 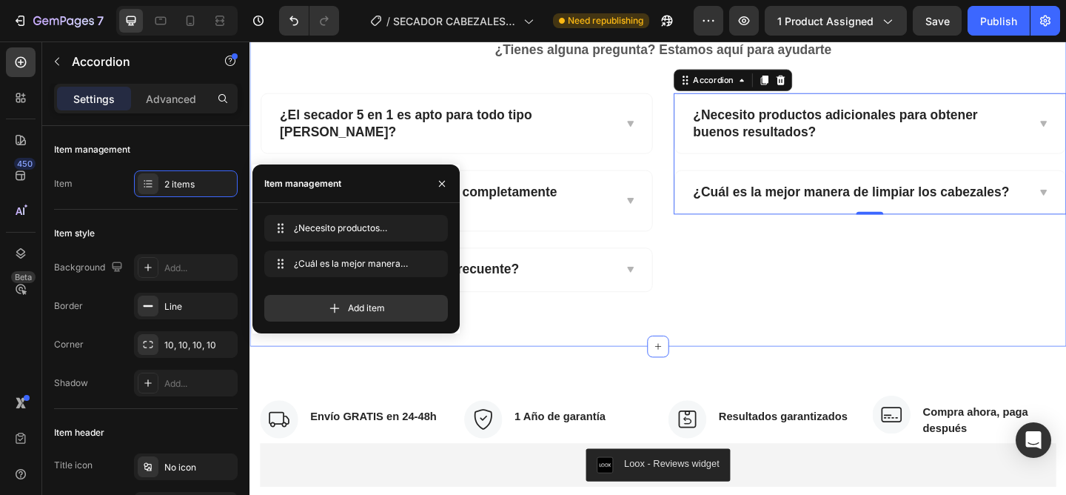 I want to click on p: ¿Cuál es la mejor manera de limpiar los cabezales?, so click(x=655, y=164).